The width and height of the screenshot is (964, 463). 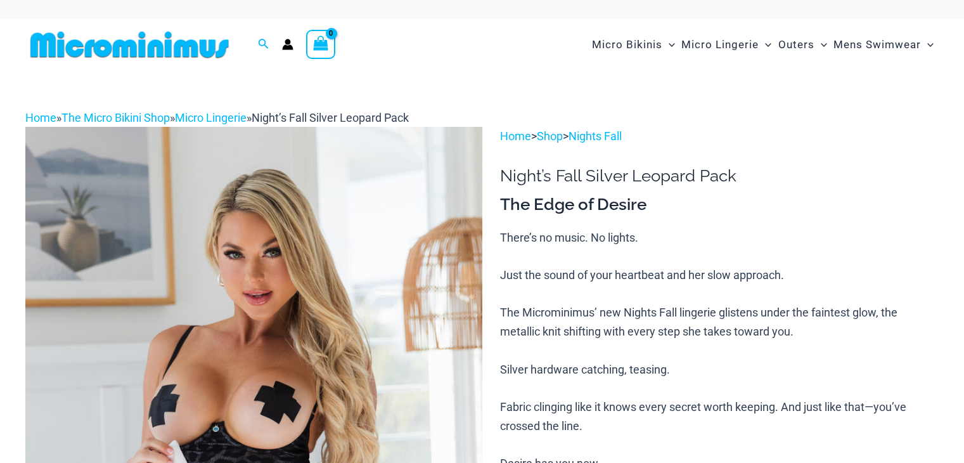 I want to click on span: Mens Swimwear, so click(x=877, y=44).